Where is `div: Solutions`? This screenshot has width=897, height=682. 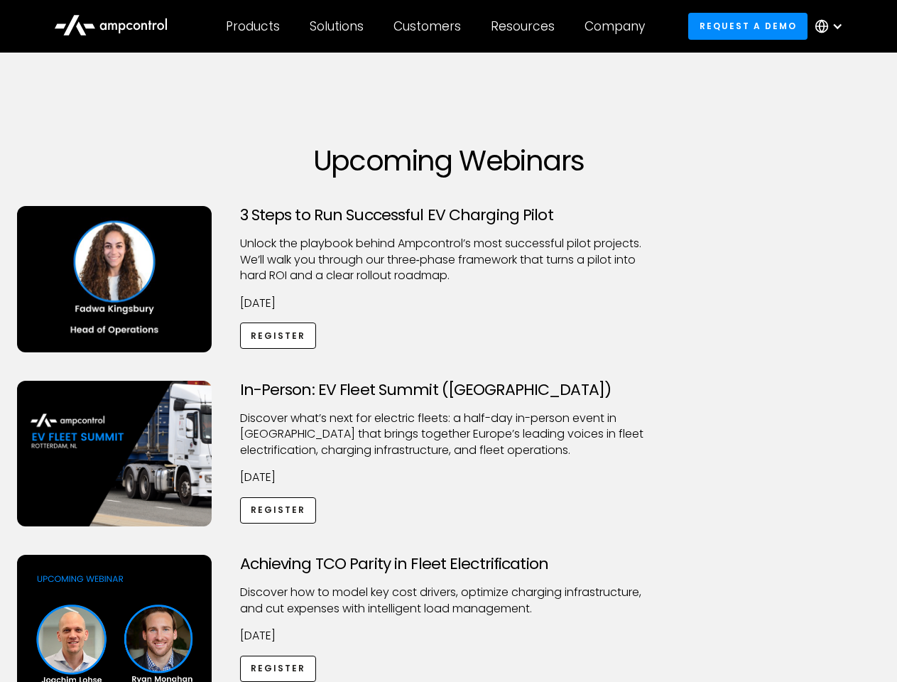 div: Solutions is located at coordinates (337, 26).